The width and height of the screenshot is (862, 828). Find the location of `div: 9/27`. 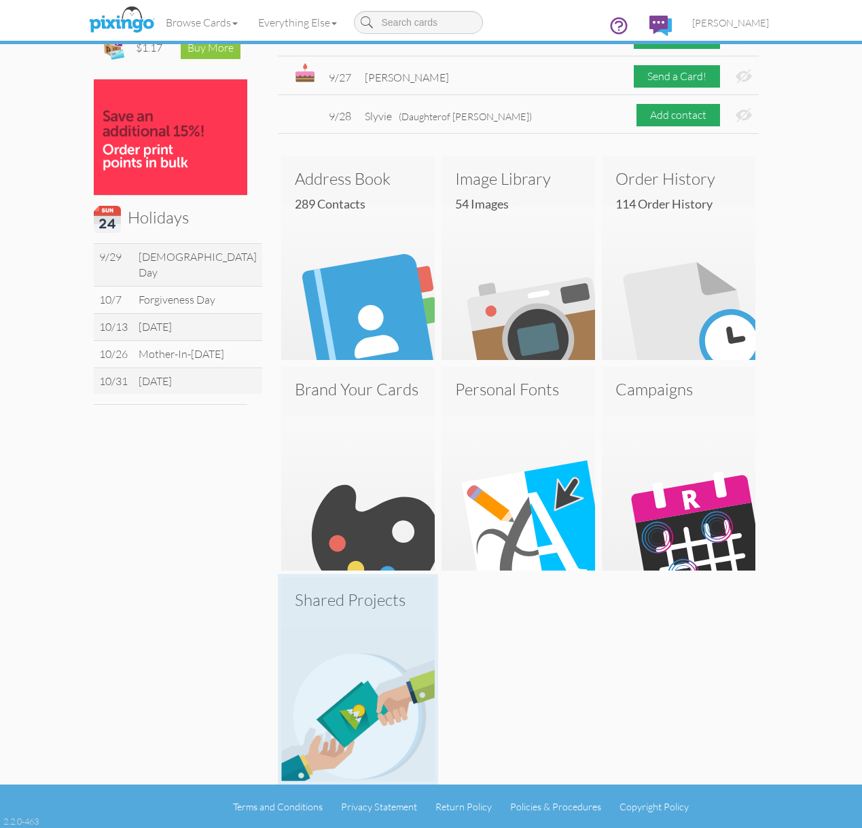

div: 9/27 is located at coordinates (339, 77).